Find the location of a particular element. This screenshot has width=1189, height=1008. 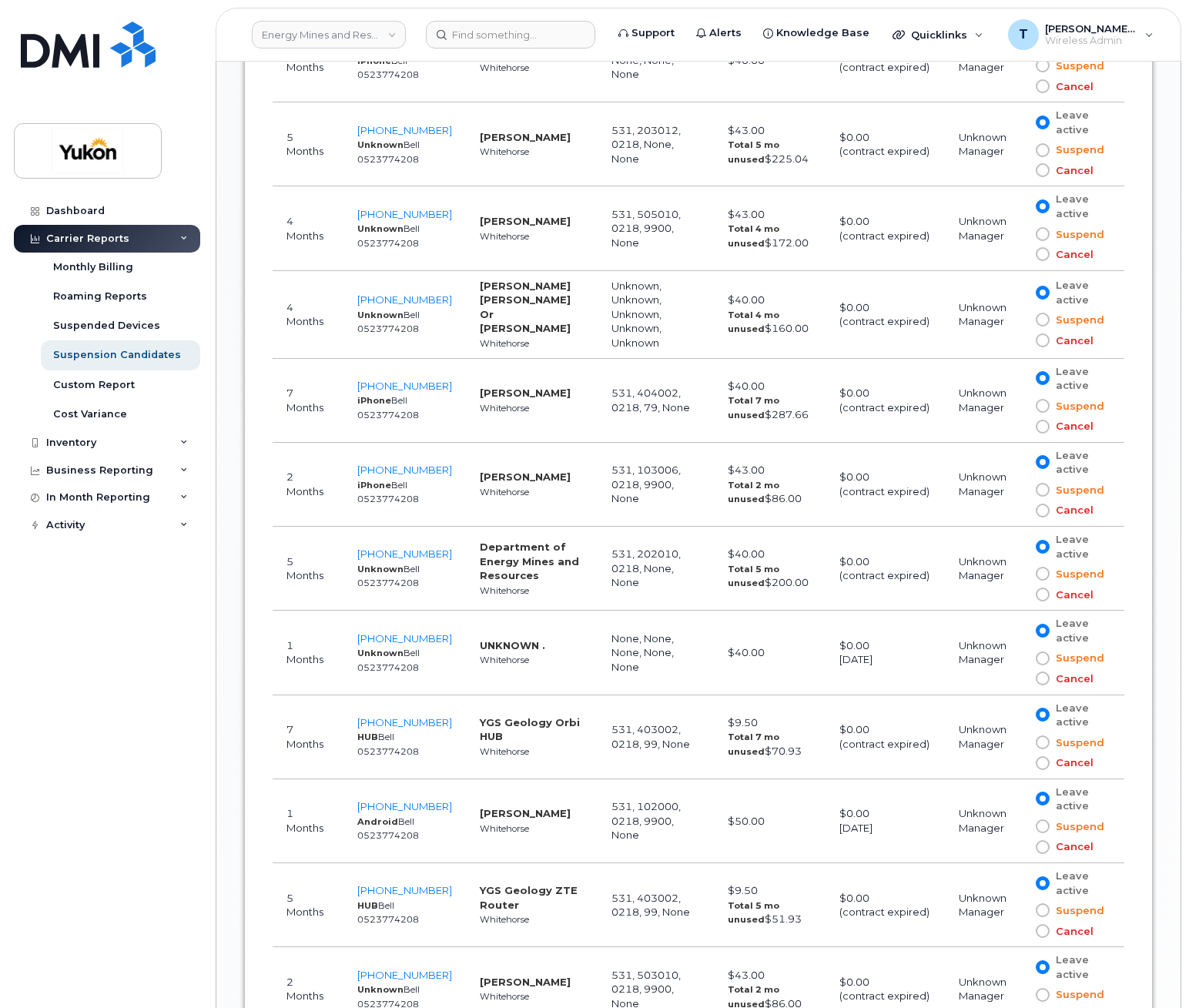

td: 531, 403002, 0218, 99, None is located at coordinates (655, 737).